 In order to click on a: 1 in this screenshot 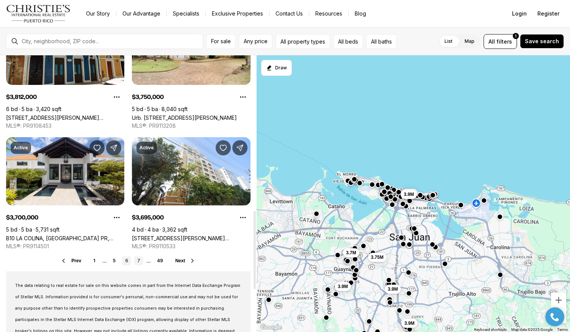, I will do `click(95, 261)`.